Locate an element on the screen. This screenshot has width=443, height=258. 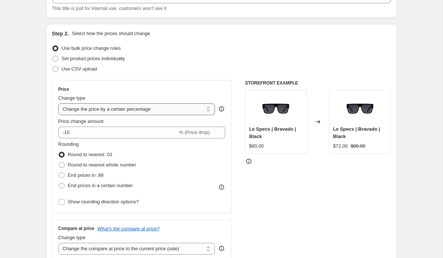
span: Round to nearest whole number is located at coordinates (102, 165).